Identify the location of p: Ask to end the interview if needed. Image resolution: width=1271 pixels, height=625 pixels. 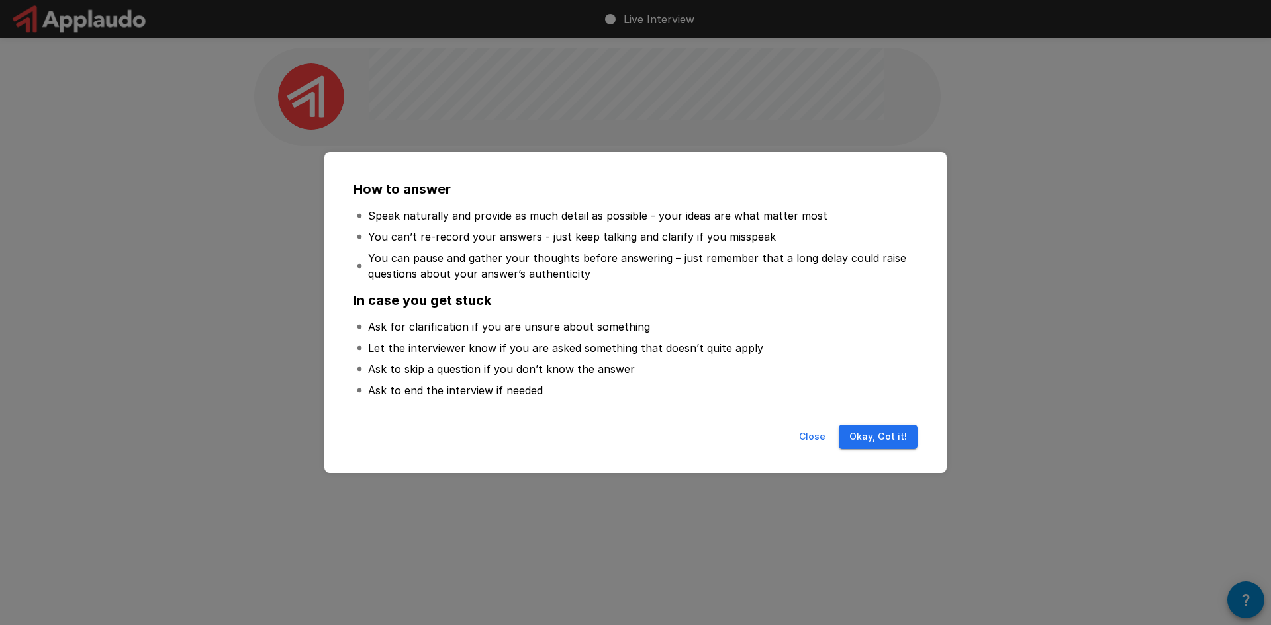
(455, 390).